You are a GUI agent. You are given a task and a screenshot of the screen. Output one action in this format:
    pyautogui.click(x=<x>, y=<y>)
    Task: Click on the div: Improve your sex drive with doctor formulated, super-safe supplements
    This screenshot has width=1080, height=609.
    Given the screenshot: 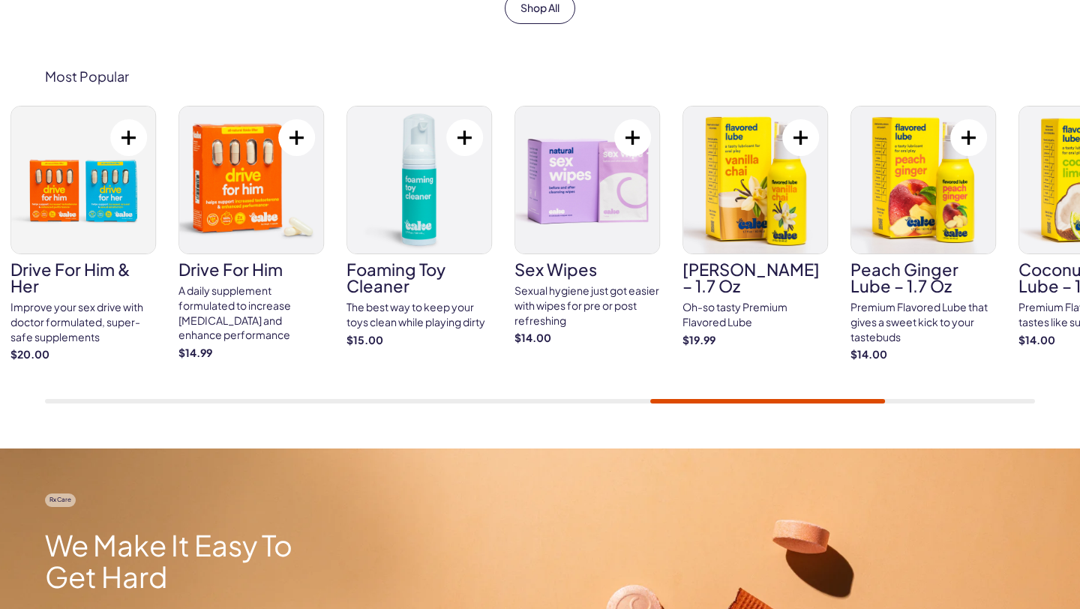 What is the action you would take?
    pyautogui.click(x=83, y=322)
    